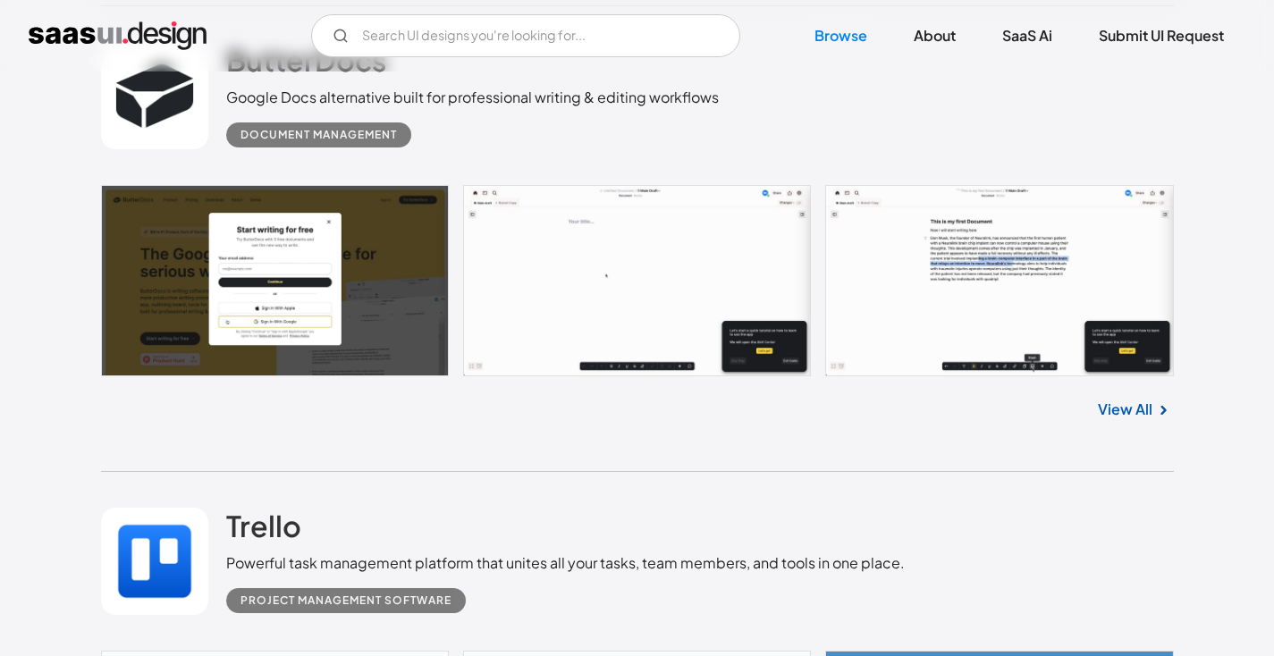 The image size is (1274, 656). Describe the element at coordinates (934, 36) in the screenshot. I see `a: About` at that location.